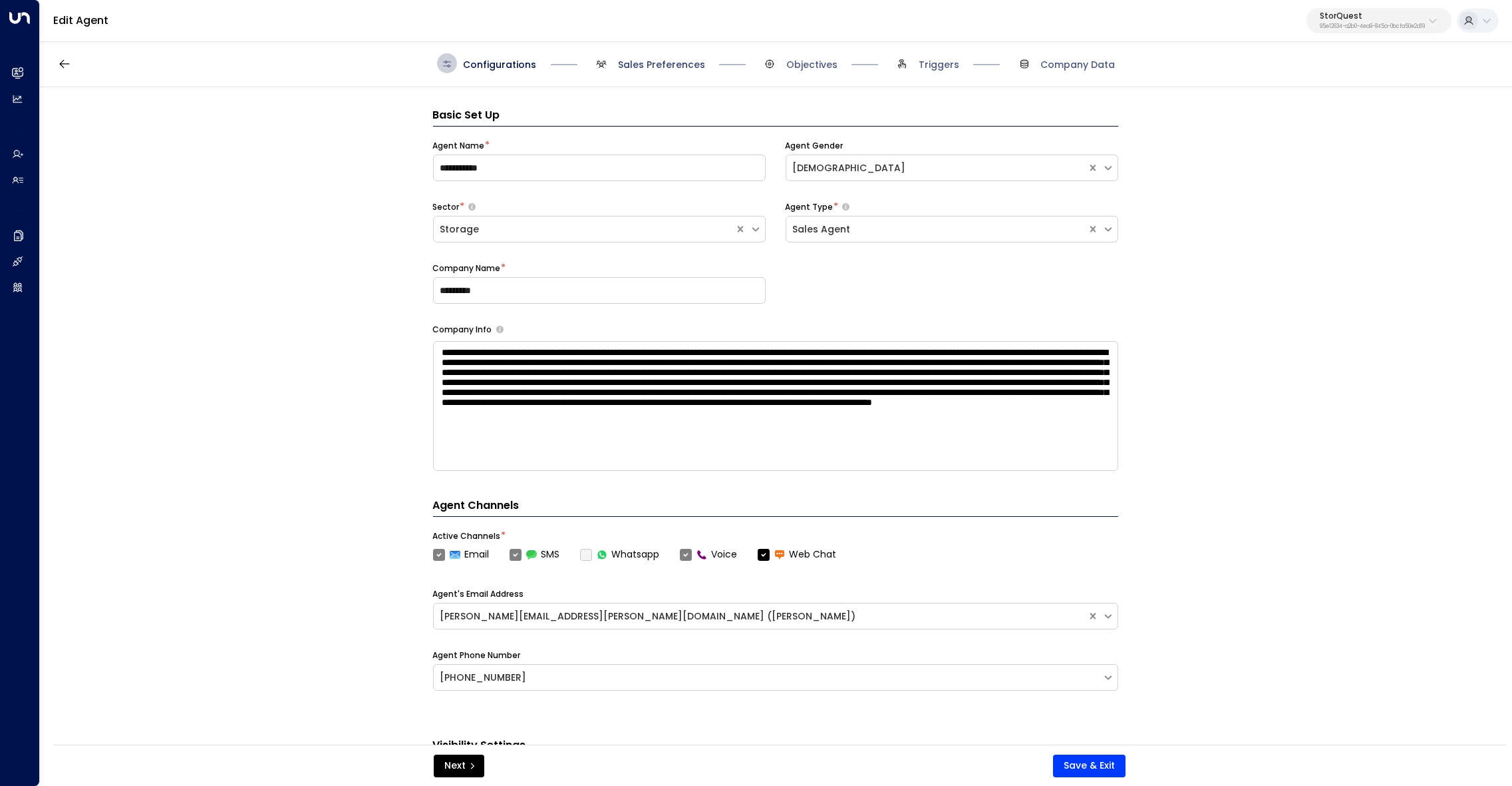 The image size is (1512, 786). I want to click on h3: Visibility Settings, so click(776, 746).